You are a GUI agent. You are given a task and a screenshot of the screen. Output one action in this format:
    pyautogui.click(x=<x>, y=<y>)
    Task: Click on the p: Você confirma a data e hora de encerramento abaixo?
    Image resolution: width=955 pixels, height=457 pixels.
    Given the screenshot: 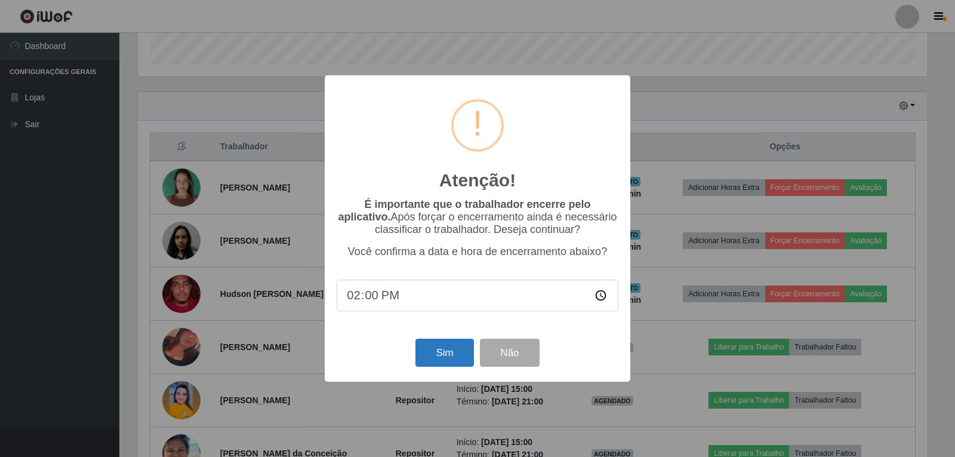 What is the action you would take?
    pyautogui.click(x=478, y=251)
    